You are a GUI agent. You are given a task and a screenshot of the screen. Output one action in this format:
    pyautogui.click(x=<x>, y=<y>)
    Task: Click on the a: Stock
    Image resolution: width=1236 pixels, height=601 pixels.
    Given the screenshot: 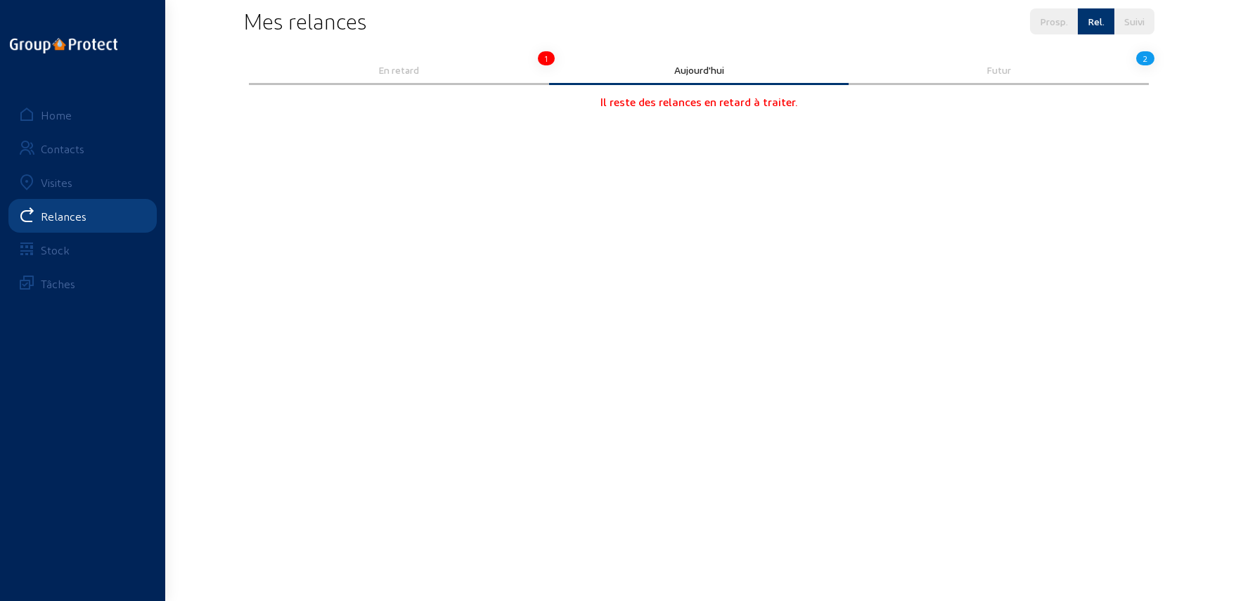 What is the action you would take?
    pyautogui.click(x=82, y=250)
    